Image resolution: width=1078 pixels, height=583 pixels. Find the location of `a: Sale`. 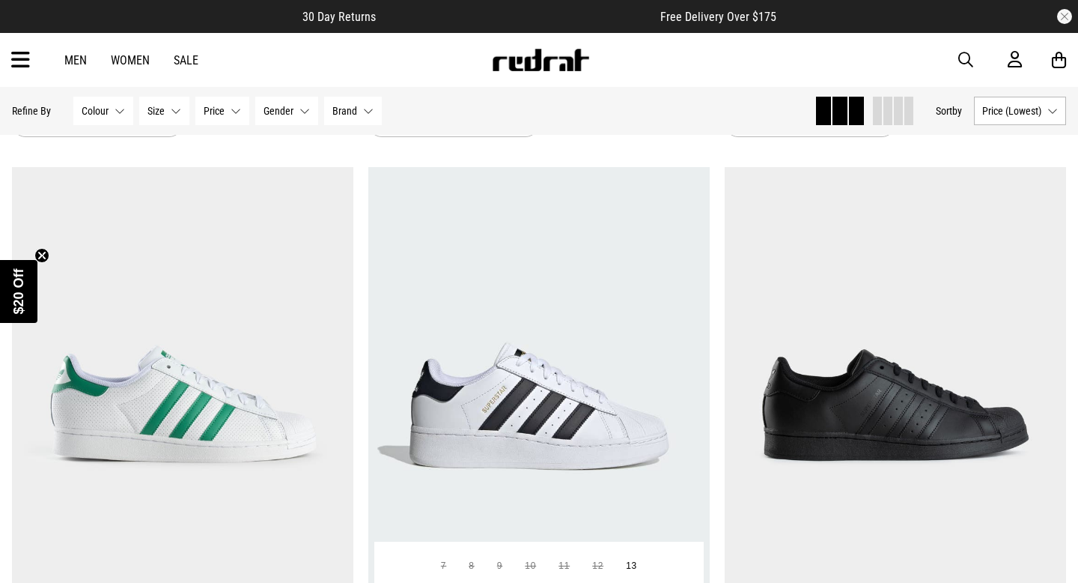

a: Sale is located at coordinates (186, 60).